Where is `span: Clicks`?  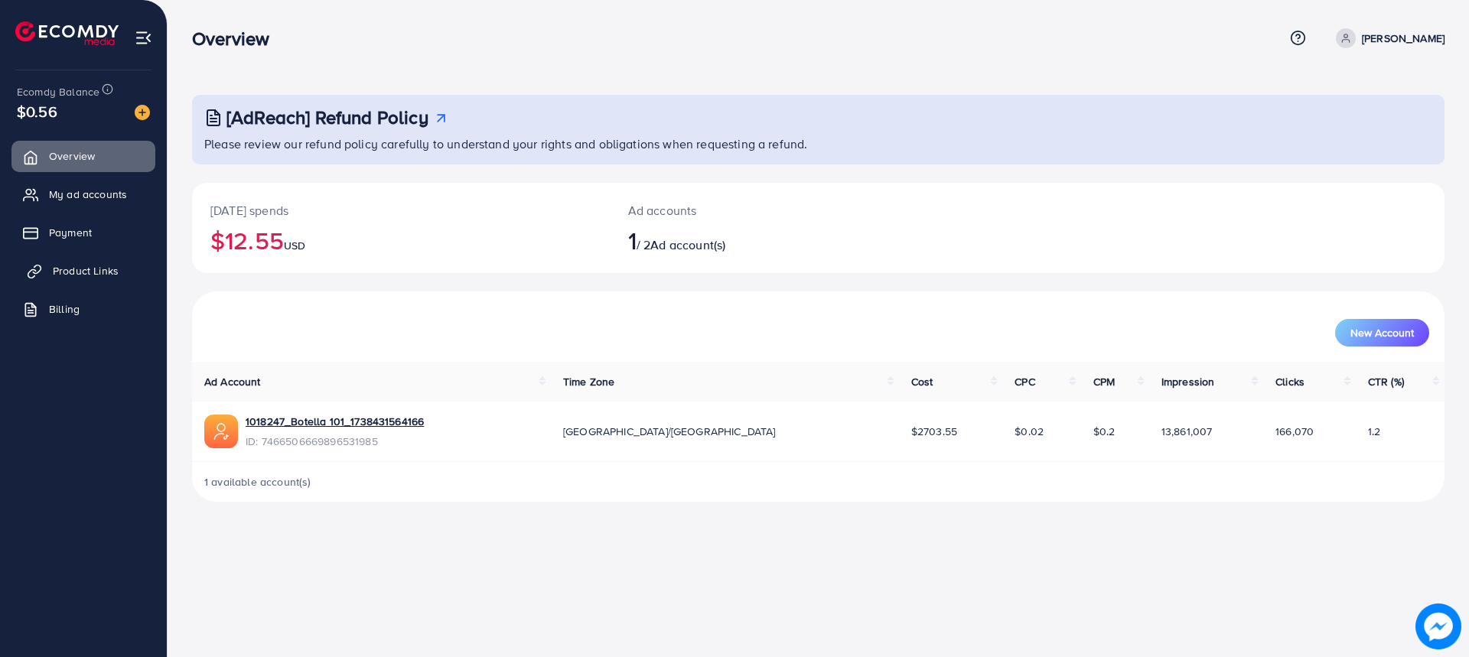 span: Clicks is located at coordinates (1290, 382).